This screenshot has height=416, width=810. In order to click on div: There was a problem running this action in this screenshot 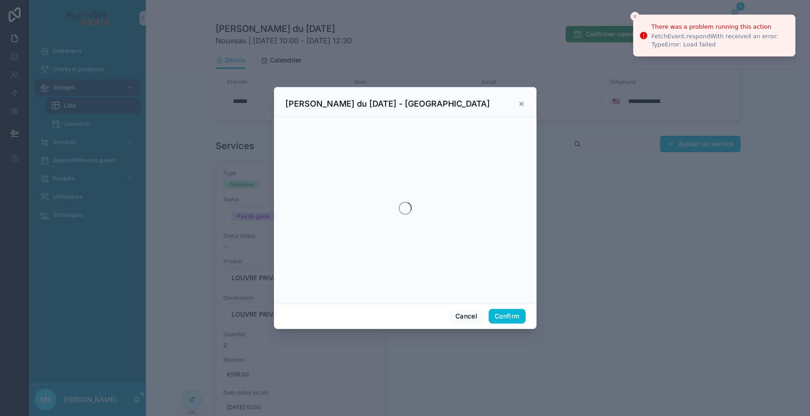, I will do `click(719, 27)`.